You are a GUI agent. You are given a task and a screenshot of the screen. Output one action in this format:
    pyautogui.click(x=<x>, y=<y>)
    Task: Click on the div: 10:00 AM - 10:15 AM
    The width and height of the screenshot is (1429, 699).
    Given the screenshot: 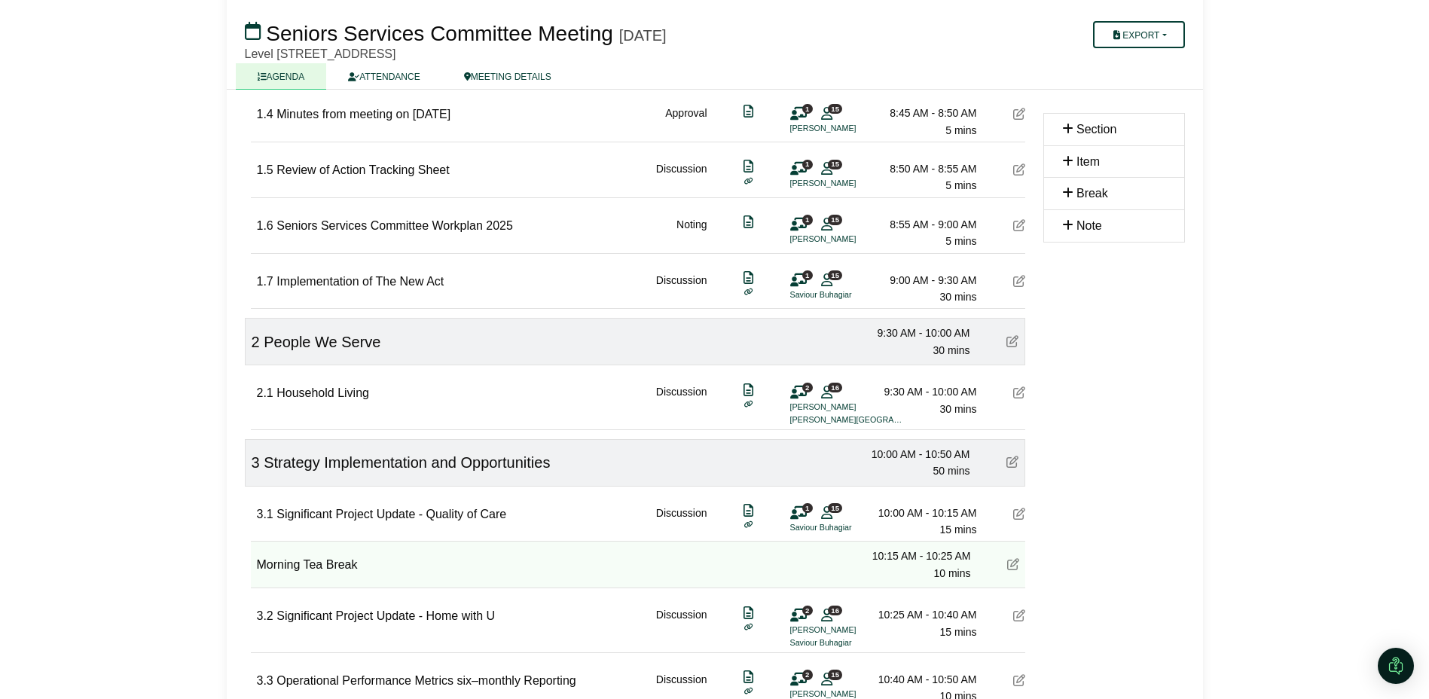 What is the action you would take?
    pyautogui.click(x=924, y=513)
    